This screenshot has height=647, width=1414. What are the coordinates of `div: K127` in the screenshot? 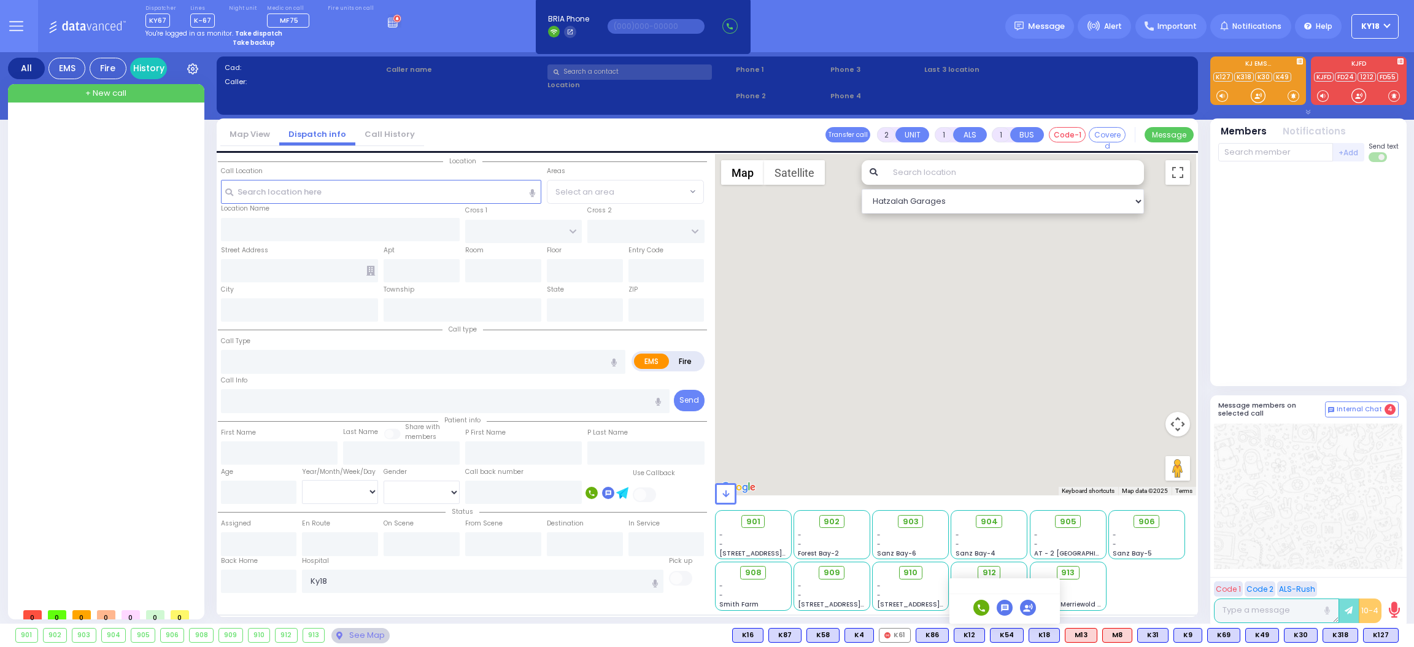 It's located at (1381, 635).